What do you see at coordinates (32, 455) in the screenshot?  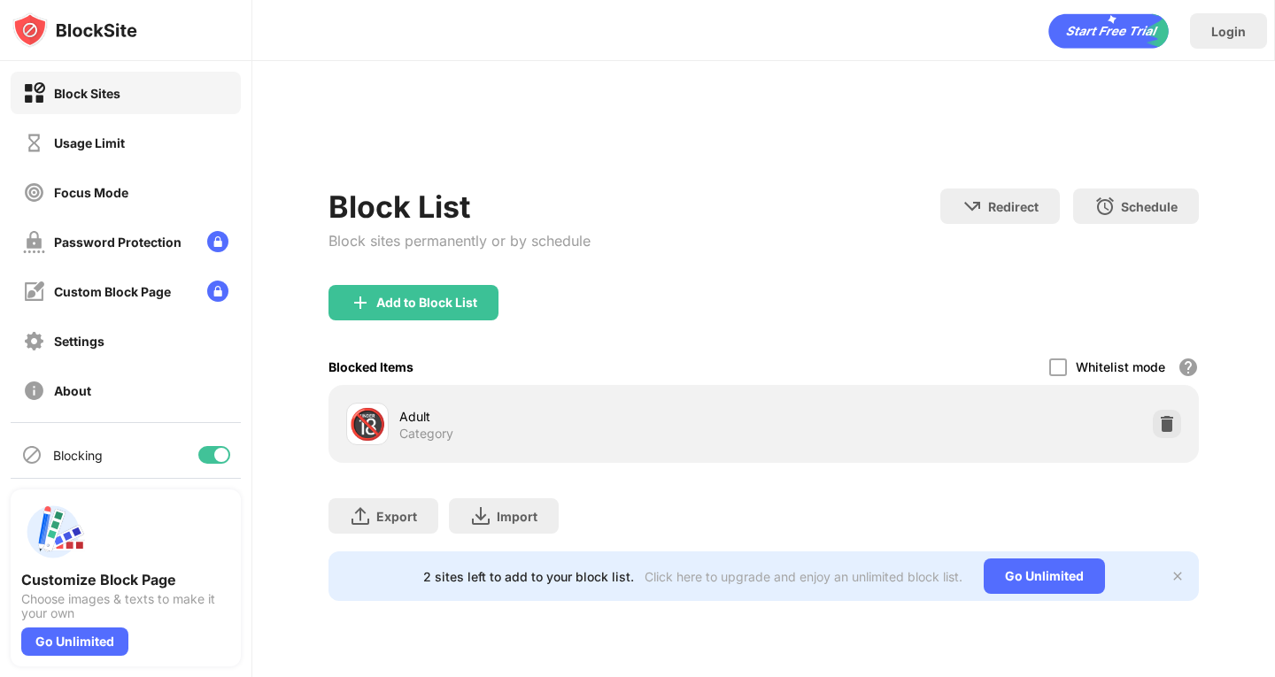 I see `img: blocking-icon.svg` at bounding box center [32, 455].